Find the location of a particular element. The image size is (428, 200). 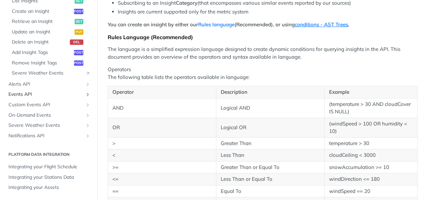

span: Delete an Insight is located at coordinates (40, 42).